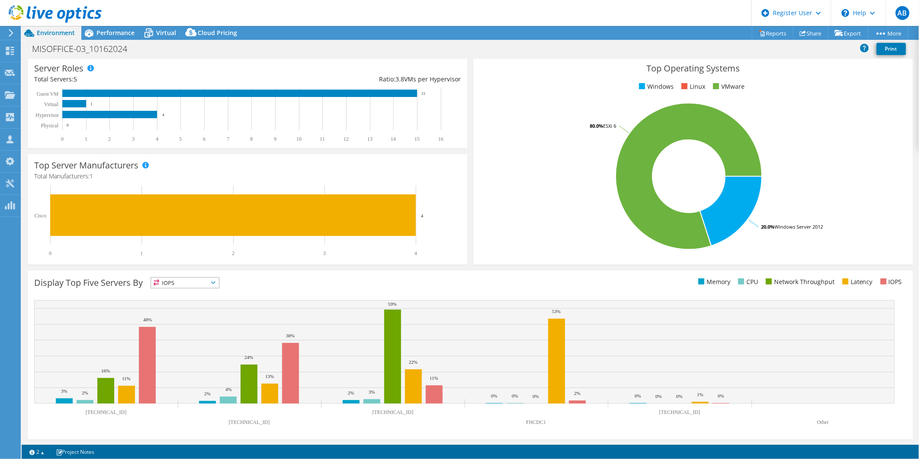  Describe the element at coordinates (888, 33) in the screenshot. I see `a: More` at that location.